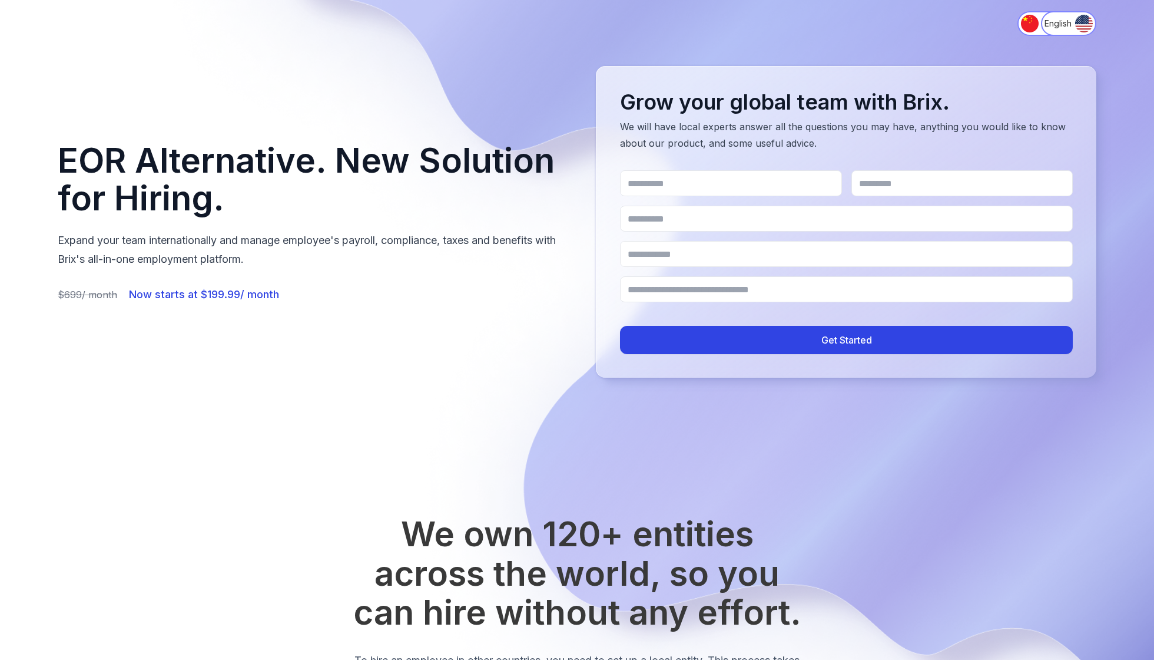 The width and height of the screenshot is (1154, 660). I want to click on input: First Name, so click(731, 183).